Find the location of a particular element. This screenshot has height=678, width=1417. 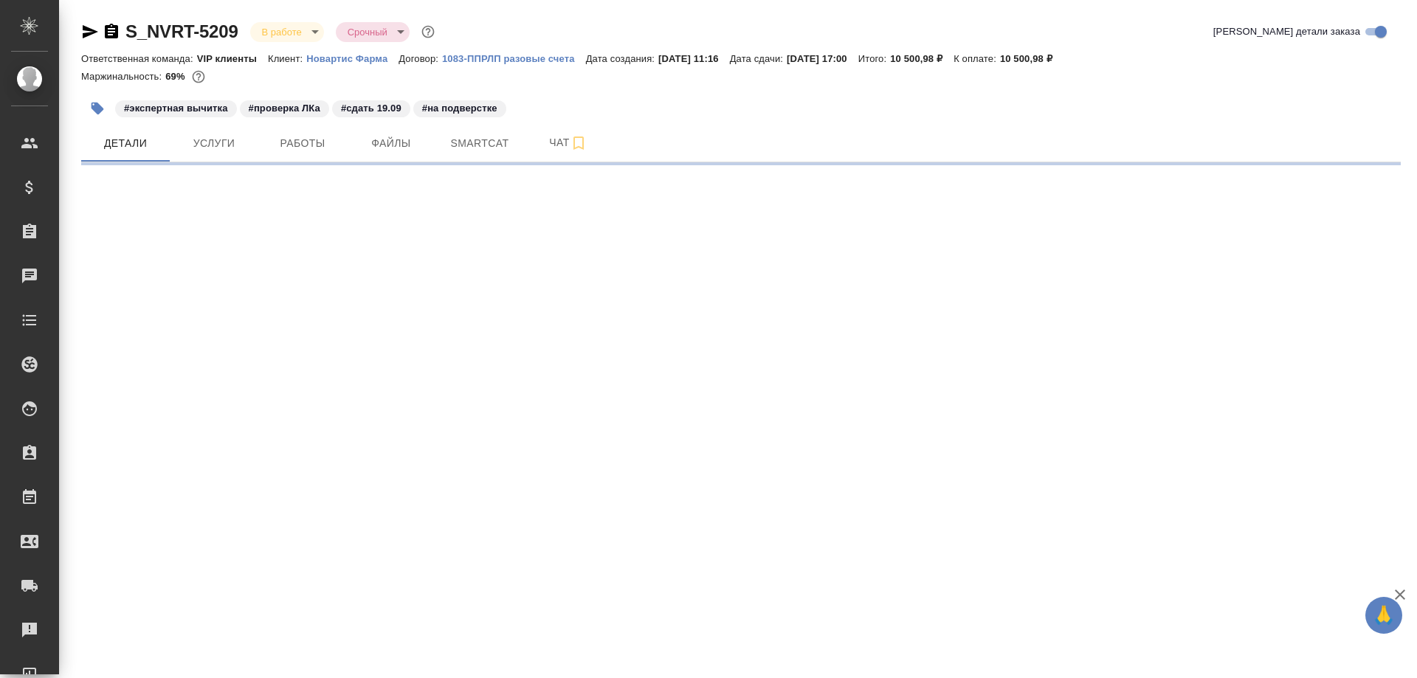

p: Клиент: is located at coordinates (287, 58).